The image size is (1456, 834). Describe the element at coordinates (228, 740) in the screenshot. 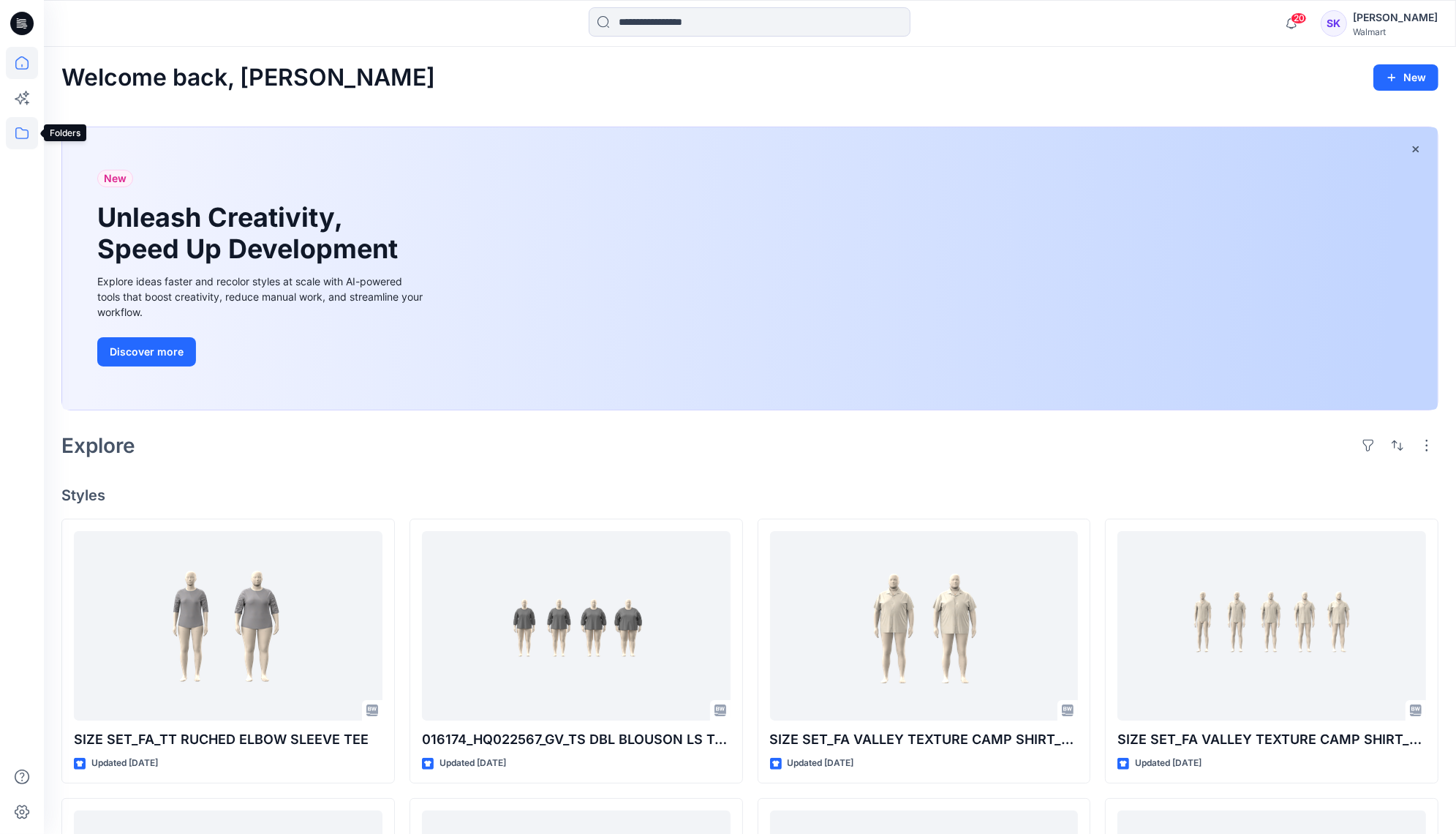

I see `p: SIZE SET_FA_TT RUCHED ELBOW SLEEVE TEE` at that location.